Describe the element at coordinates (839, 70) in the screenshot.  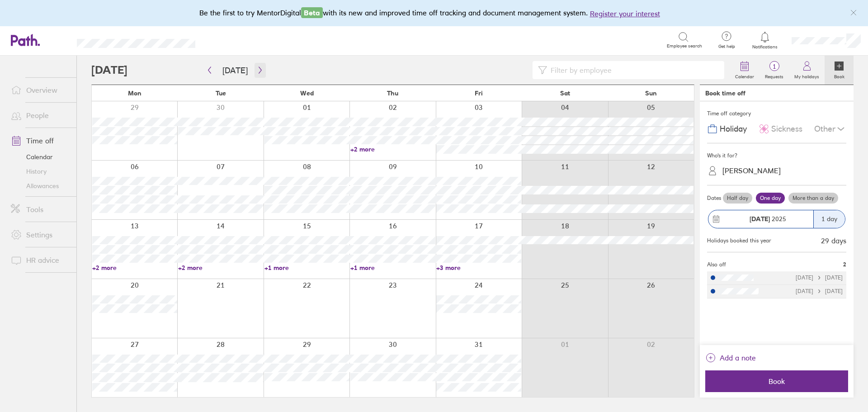
I see `a: Book` at that location.